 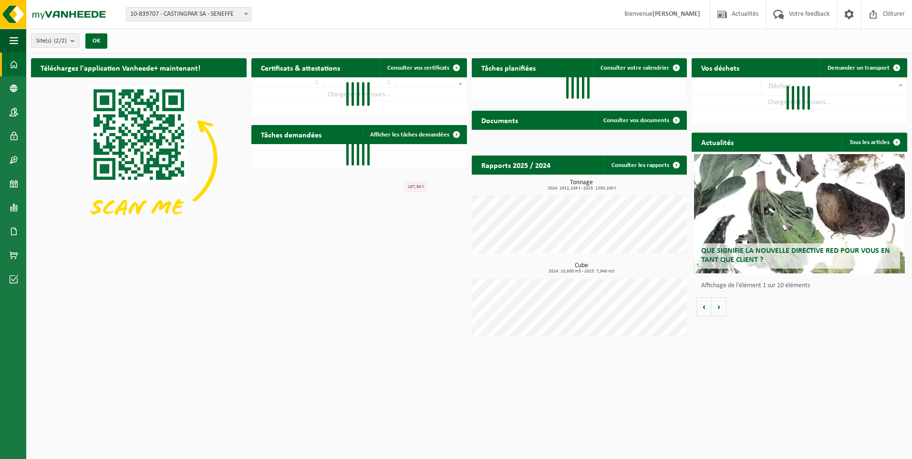 What do you see at coordinates (582, 185) in the screenshot?
I see `h3: Tonnage` at bounding box center [582, 185].